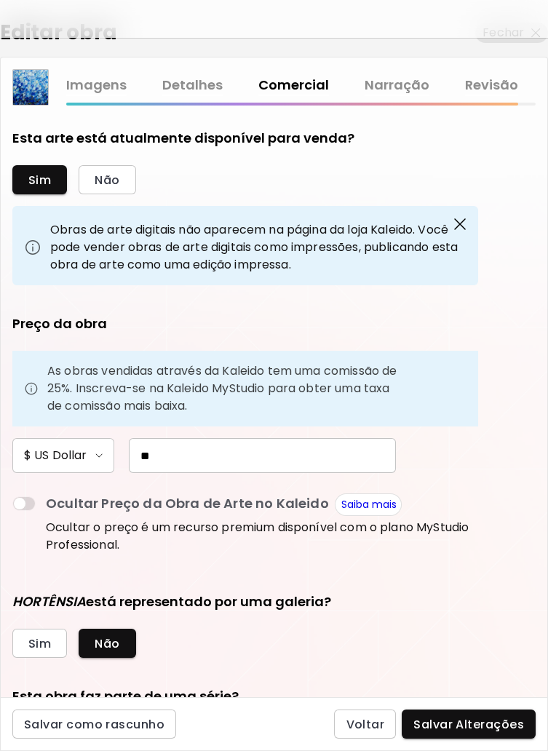  I want to click on p: As obras vendidas através da Kaleido tem uma comissão de 25%. Inscreva-se na Kaleido MyStudio par..., so click(223, 389).